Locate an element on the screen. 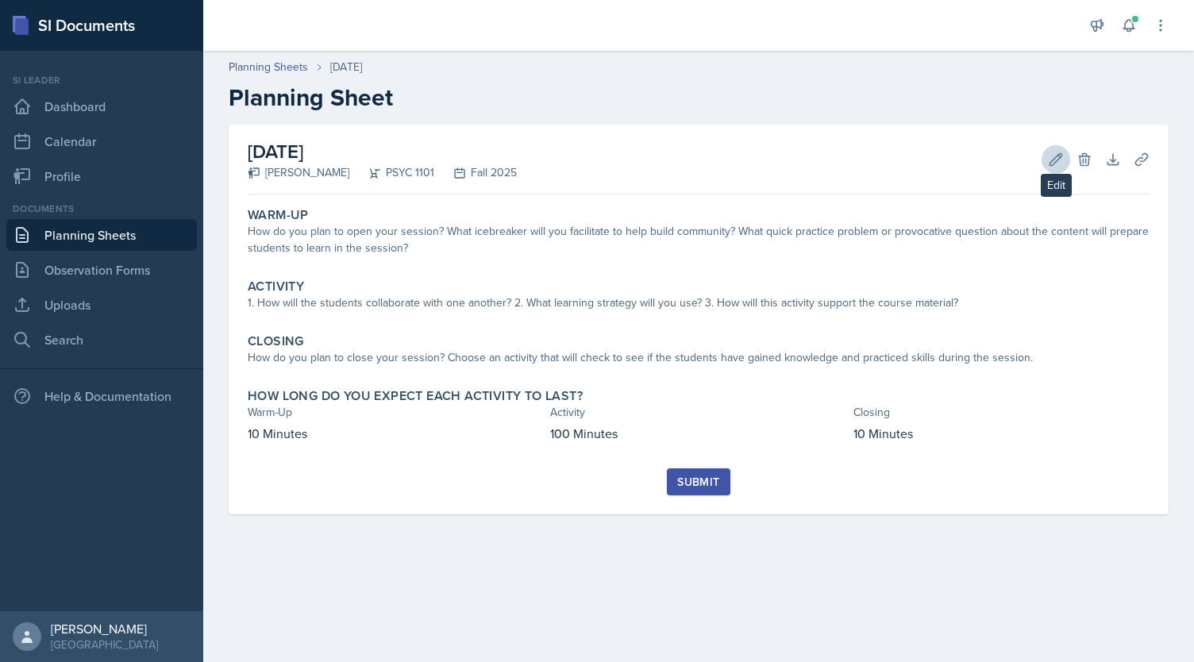 The width and height of the screenshot is (1194, 662). label: How long do you expect each activity to last? is located at coordinates (415, 396).